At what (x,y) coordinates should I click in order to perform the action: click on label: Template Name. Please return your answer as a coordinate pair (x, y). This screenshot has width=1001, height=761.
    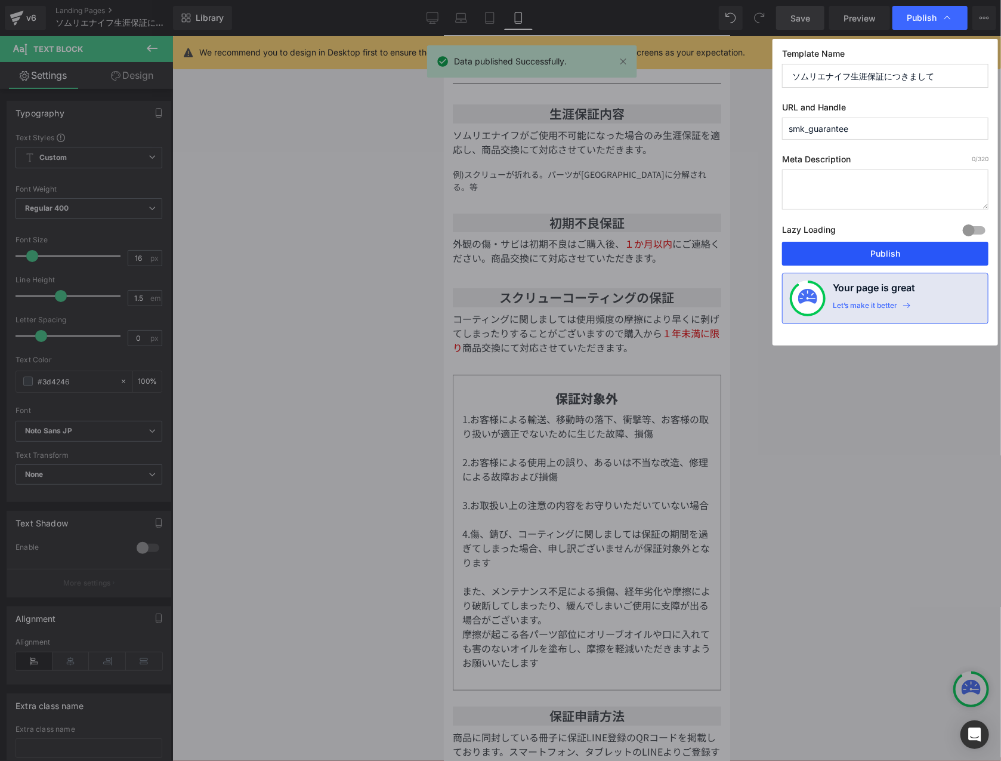
    Looking at the image, I should click on (885, 56).